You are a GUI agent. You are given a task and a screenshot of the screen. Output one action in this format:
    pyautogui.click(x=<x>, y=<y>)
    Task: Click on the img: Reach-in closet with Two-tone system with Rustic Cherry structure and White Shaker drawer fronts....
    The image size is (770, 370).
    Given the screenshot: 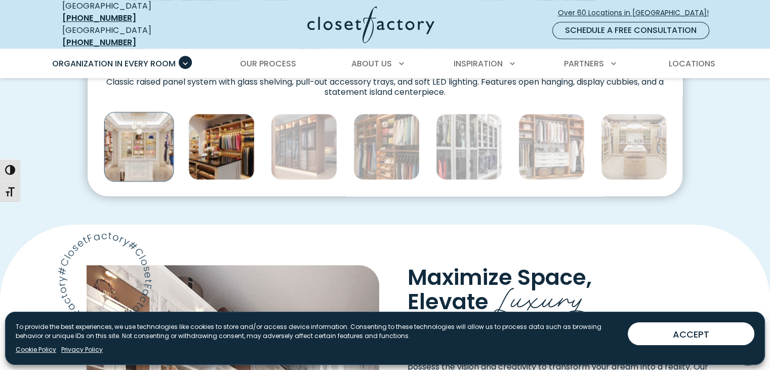 What is the action you would take?
    pyautogui.click(x=552, y=146)
    